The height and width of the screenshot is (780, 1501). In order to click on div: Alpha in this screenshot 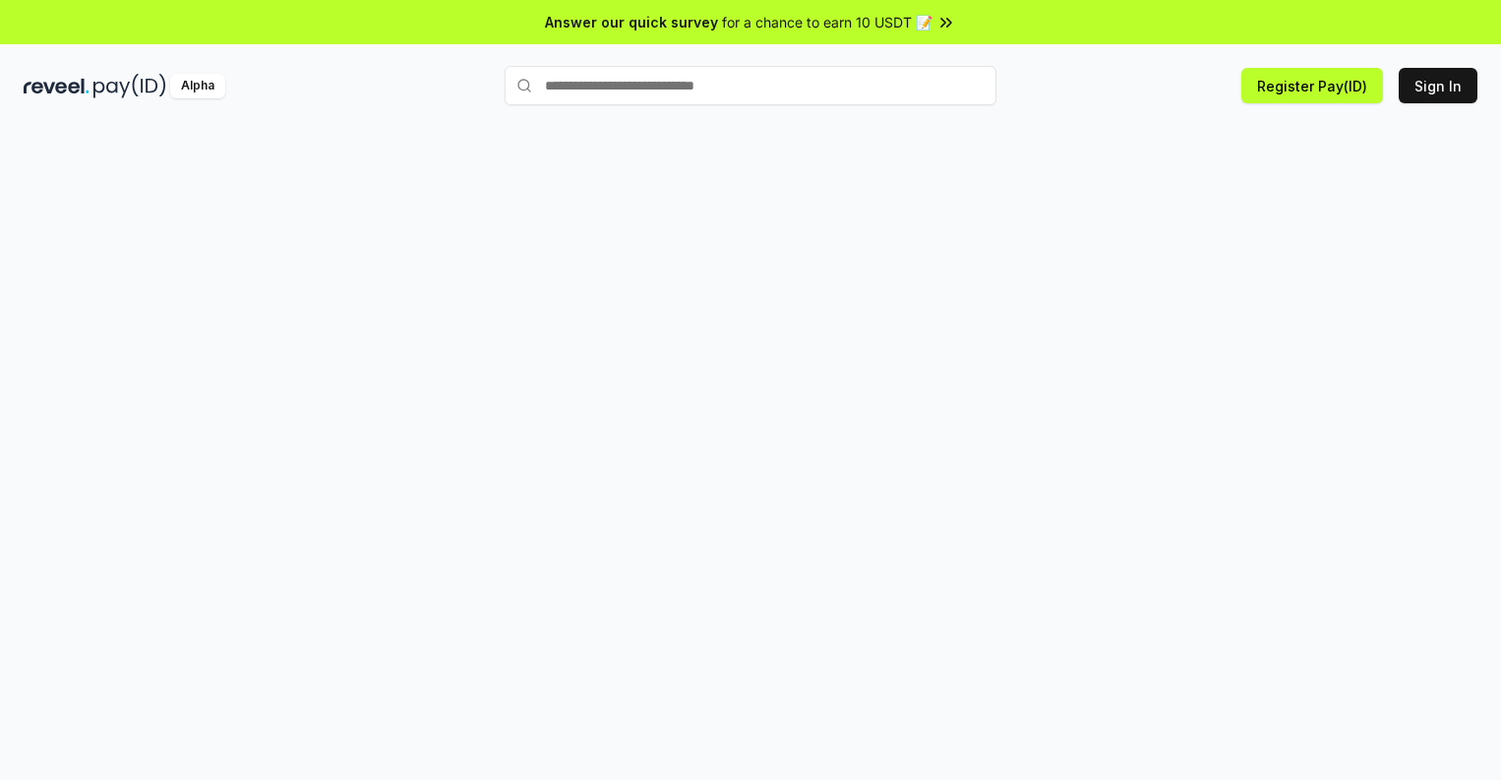, I will do `click(198, 86)`.